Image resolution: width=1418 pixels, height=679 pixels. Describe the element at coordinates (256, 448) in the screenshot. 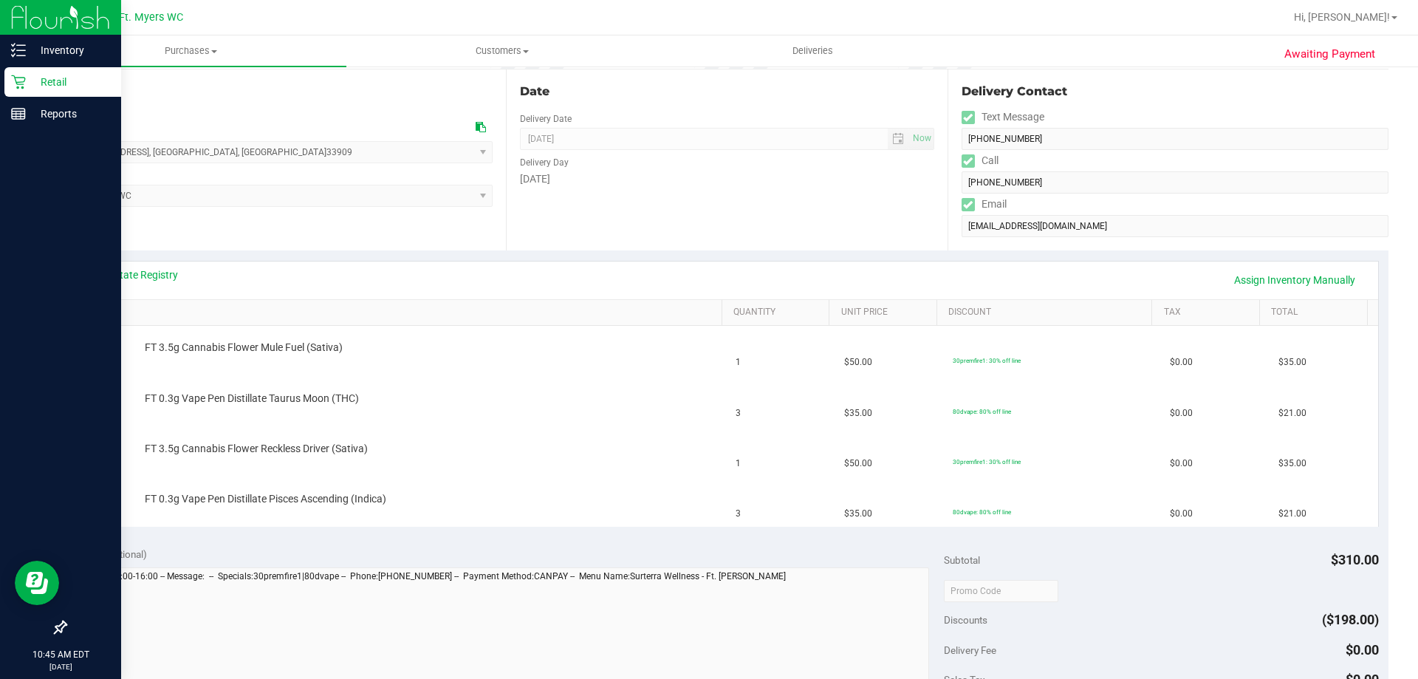

I see `span: FT 3.5g Cannabis Flower Reckless Driver (Sativa)` at that location.